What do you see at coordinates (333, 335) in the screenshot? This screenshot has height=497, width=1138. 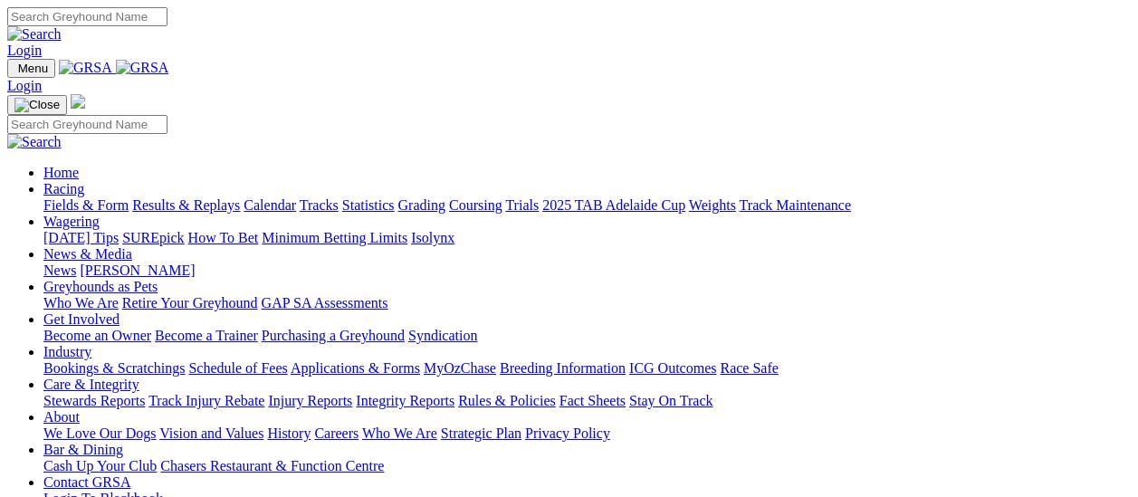 I see `a: Purchasing a Greyhound` at bounding box center [333, 335].